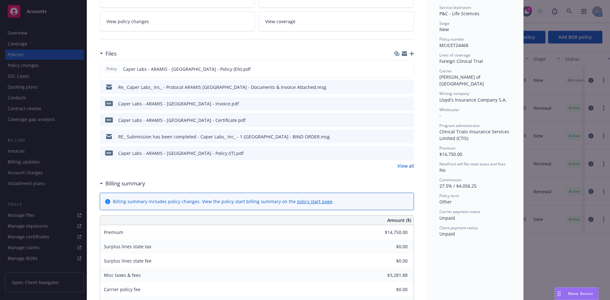 The height and width of the screenshot is (300, 610). Describe the element at coordinates (460, 13) in the screenshot. I see `span: P&C - Life Sciences` at that location.